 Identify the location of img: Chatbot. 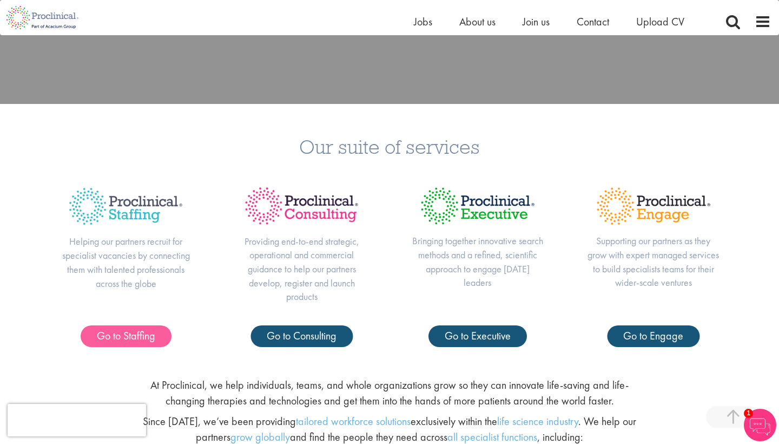
(760, 425).